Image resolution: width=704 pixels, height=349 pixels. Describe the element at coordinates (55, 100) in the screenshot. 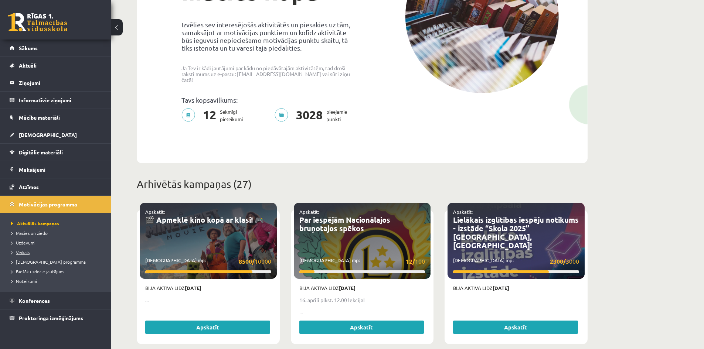

I see `a: Informatīvie ziņojumi` at that location.